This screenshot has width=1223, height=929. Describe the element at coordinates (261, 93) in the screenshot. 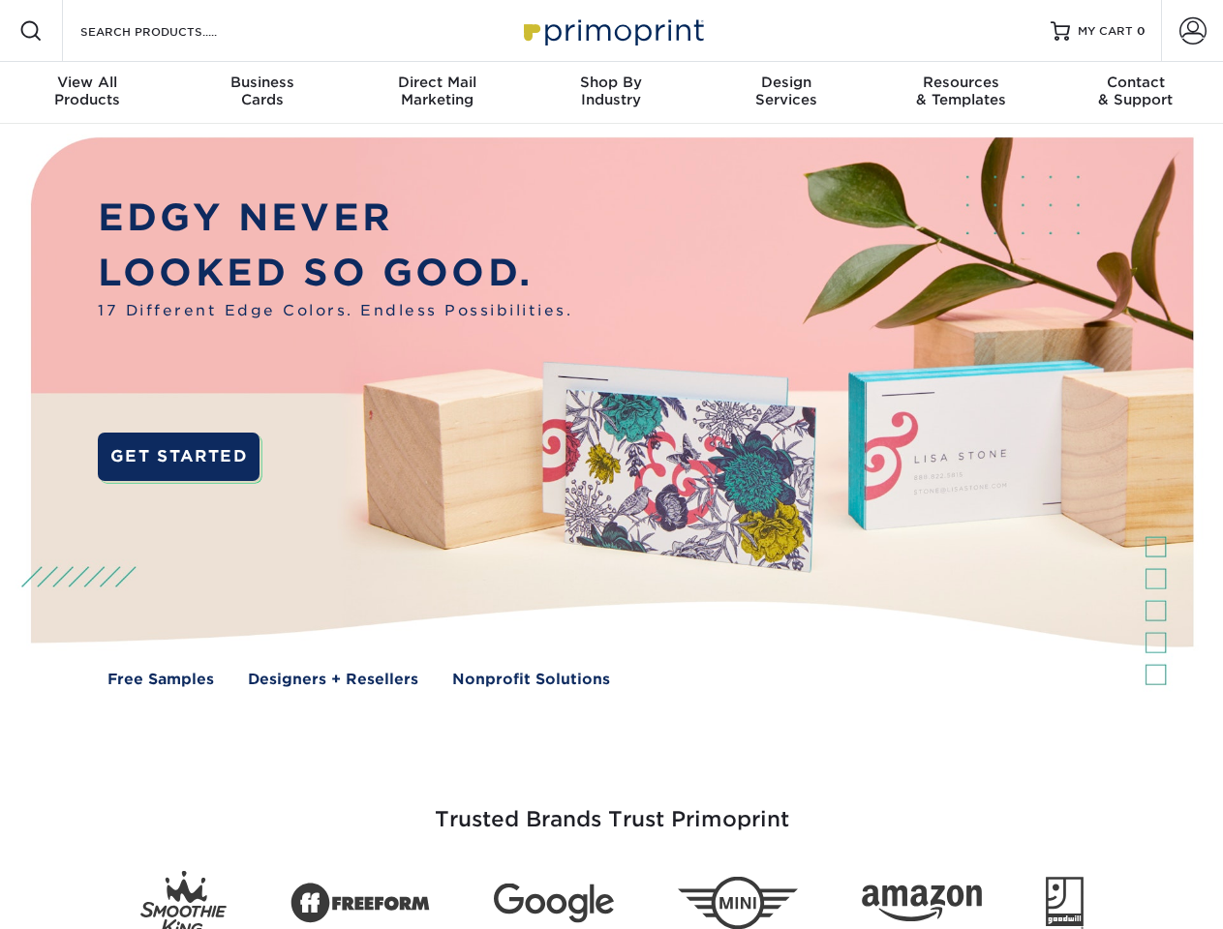

I see `a: BusinessCards` at that location.